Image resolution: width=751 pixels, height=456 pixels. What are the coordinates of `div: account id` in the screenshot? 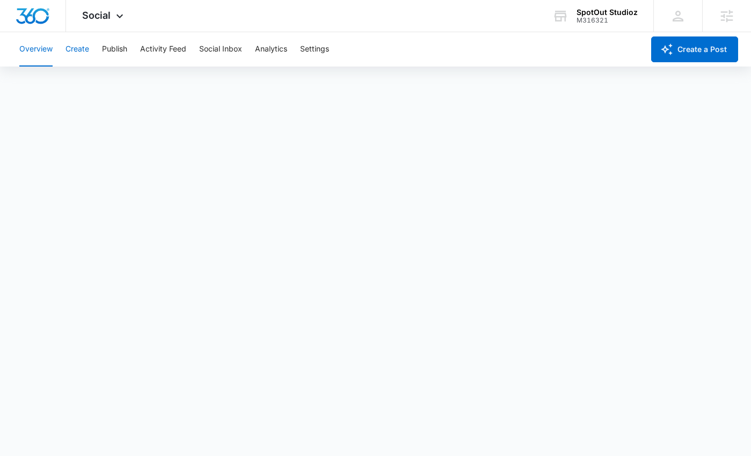 It's located at (607, 20).